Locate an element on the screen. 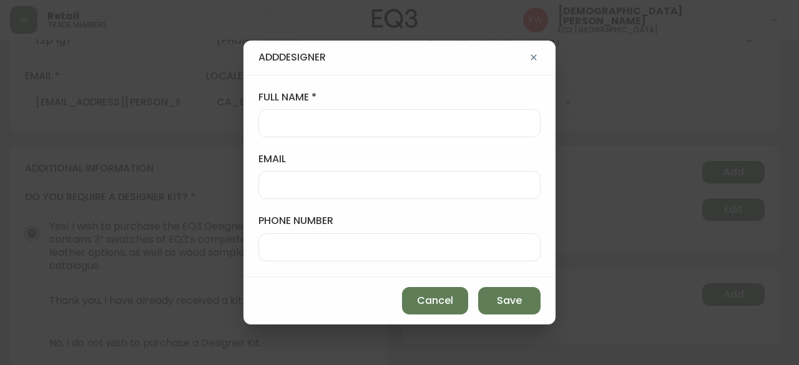  span: Cancel is located at coordinates (435, 301).